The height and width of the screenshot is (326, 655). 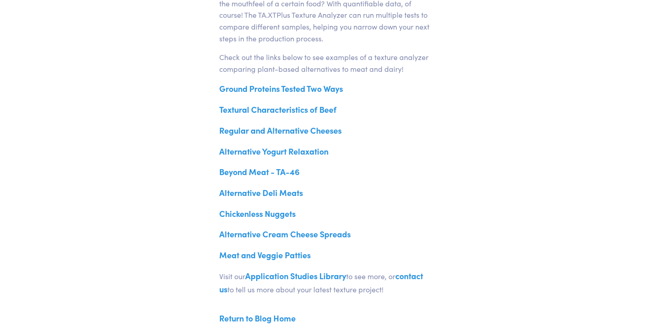 I want to click on a: Return to Blog Home, so click(x=258, y=318).